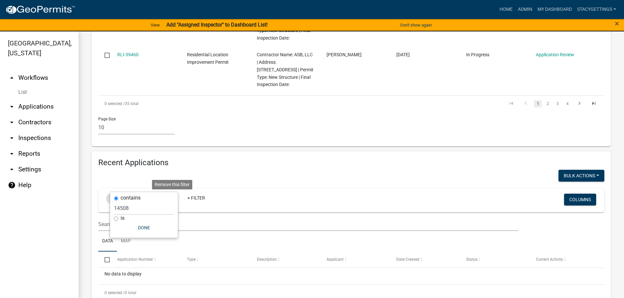 The image size is (624, 298). Describe the element at coordinates (567, 104) in the screenshot. I see `li: page 4` at that location.